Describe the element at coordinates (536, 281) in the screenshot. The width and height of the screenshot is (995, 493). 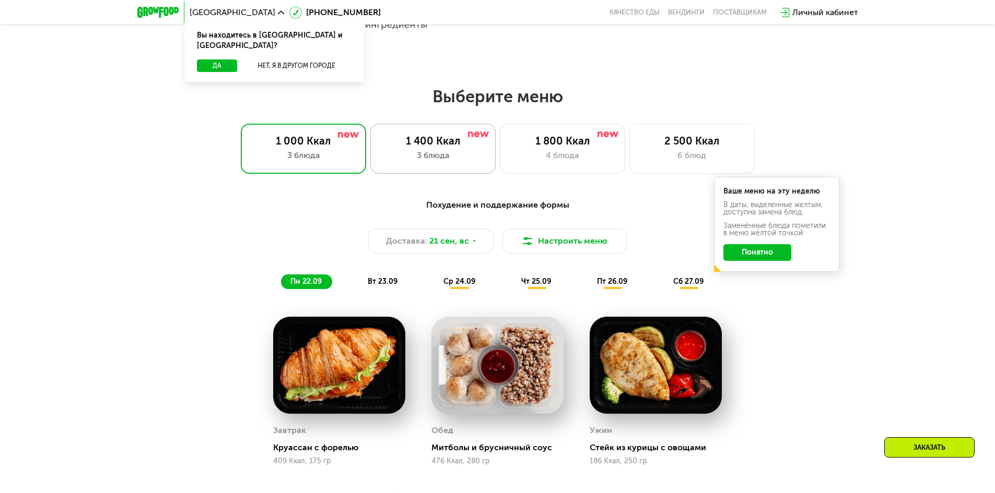
I see `span: чт 25.09` at that location.